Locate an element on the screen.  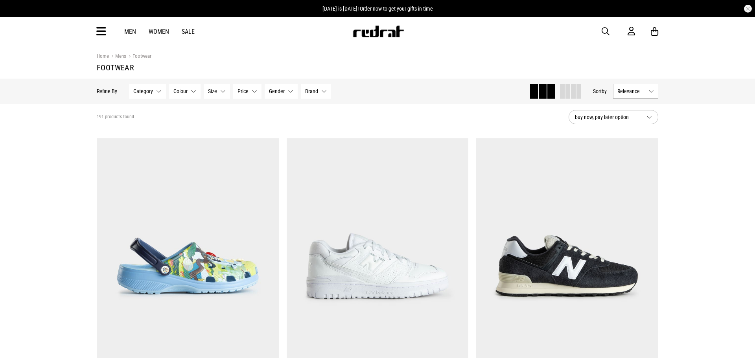
span: buy now, pay later option is located at coordinates (607, 117).